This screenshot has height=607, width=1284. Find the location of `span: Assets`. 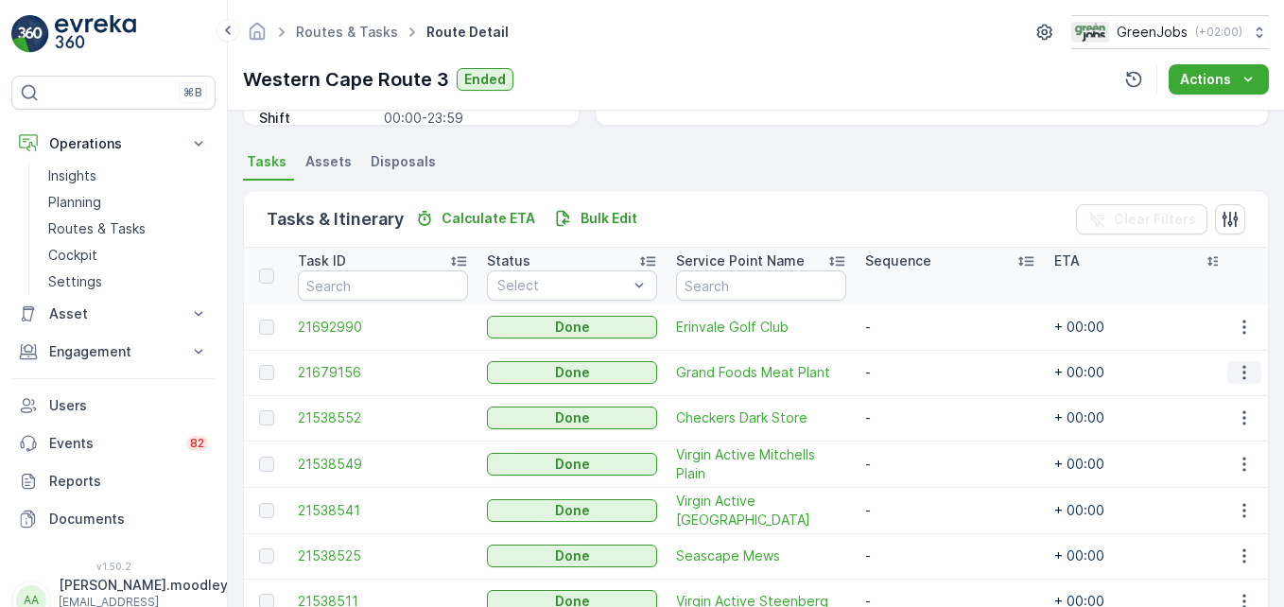

span: Assets is located at coordinates (328, 162).